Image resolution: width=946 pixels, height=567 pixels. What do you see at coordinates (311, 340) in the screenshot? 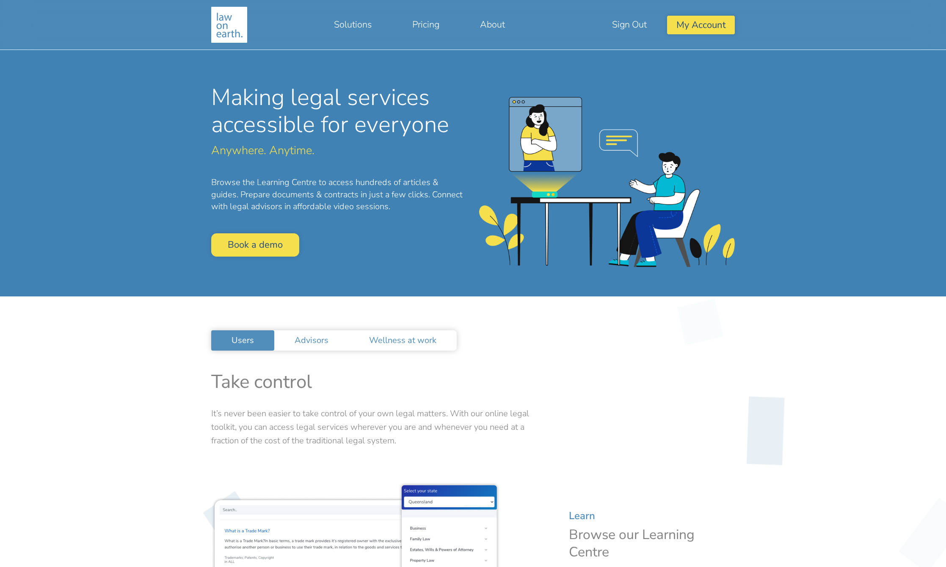
I see `a: Advisors` at bounding box center [311, 340].